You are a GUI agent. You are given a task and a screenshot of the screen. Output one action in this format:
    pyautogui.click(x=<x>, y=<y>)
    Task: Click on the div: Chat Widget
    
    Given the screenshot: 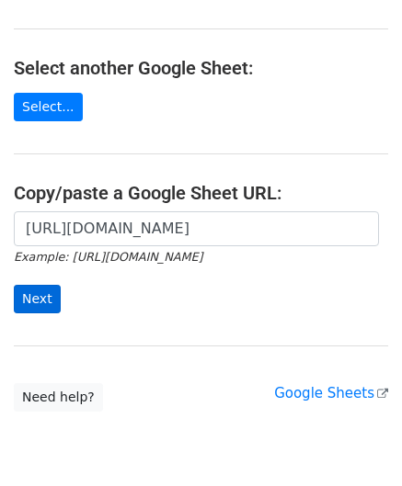 What is the action you would take?
    pyautogui.click(x=356, y=442)
    